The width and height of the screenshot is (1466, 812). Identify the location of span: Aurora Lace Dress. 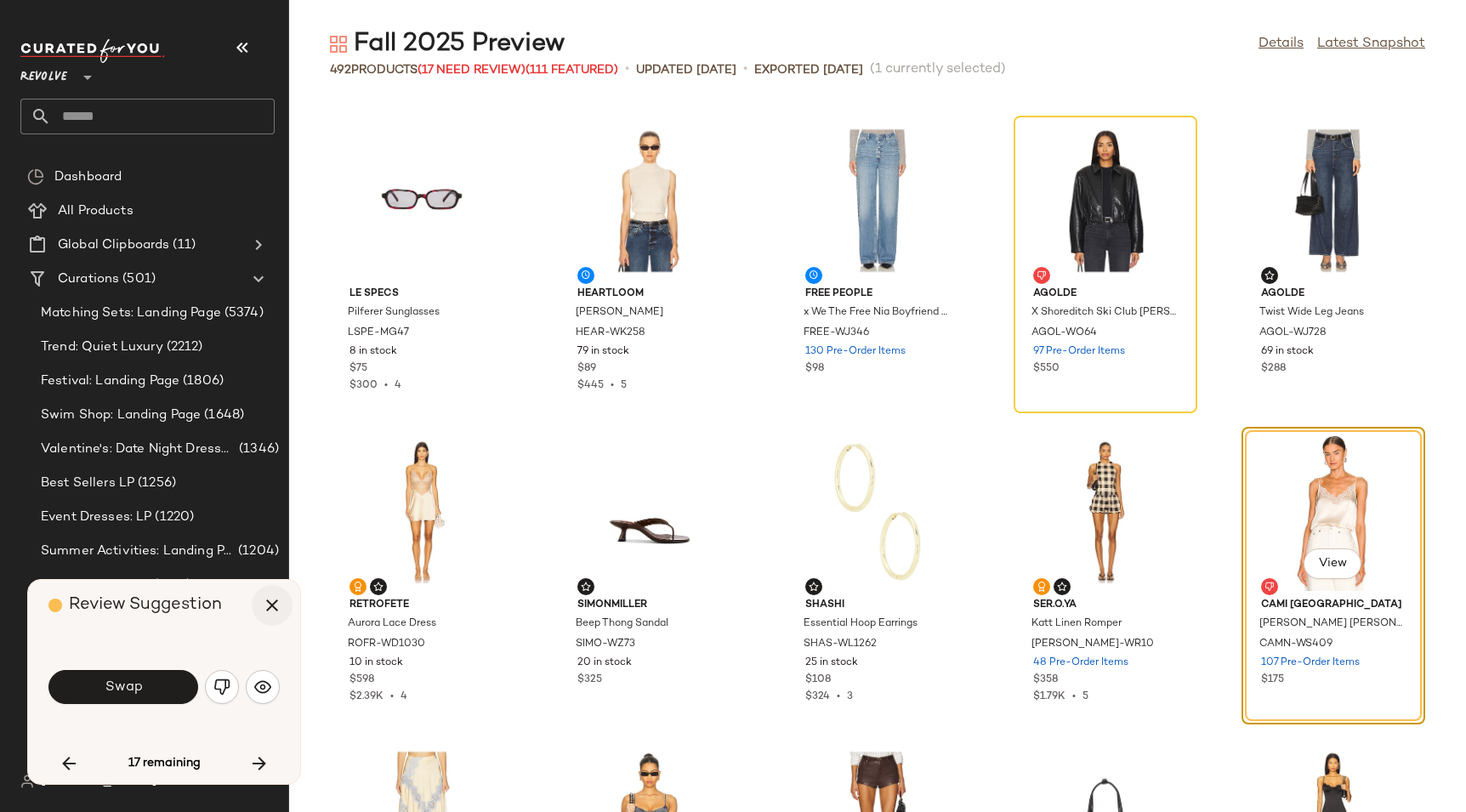
(391, 623).